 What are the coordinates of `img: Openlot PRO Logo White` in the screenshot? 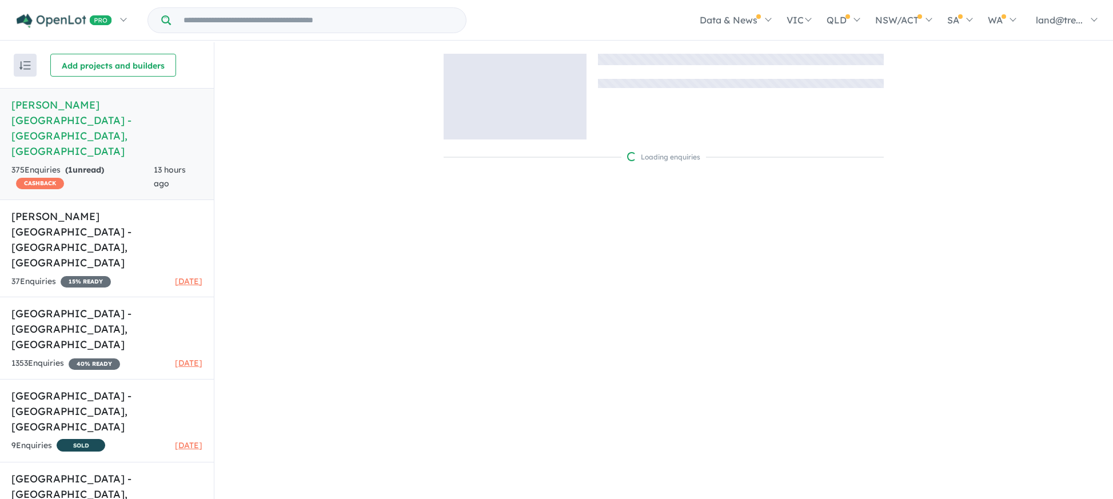 It's located at (64, 21).